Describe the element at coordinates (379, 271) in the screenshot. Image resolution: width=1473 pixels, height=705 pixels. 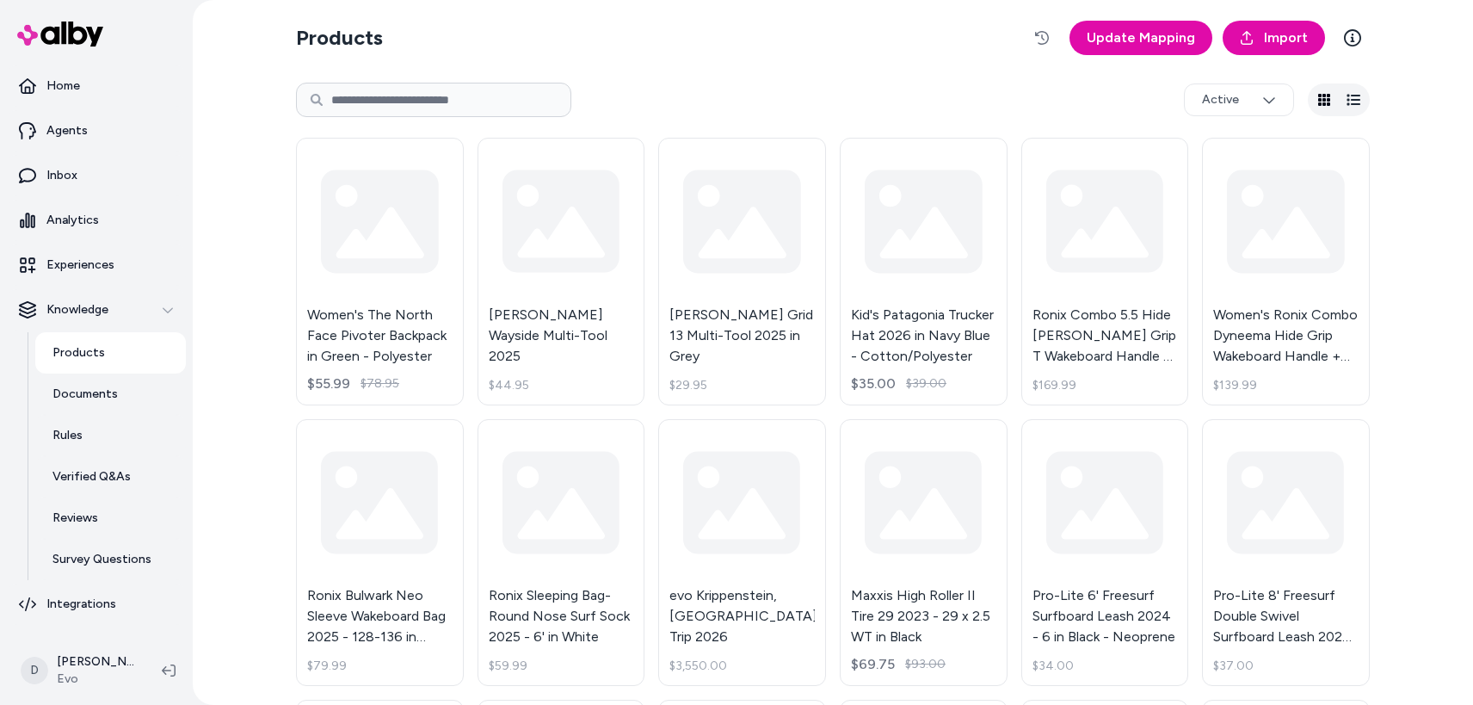
I see `a: Women's The North Face Pivoter Backpack in Green - Polyester$55.99$78.95` at that location.